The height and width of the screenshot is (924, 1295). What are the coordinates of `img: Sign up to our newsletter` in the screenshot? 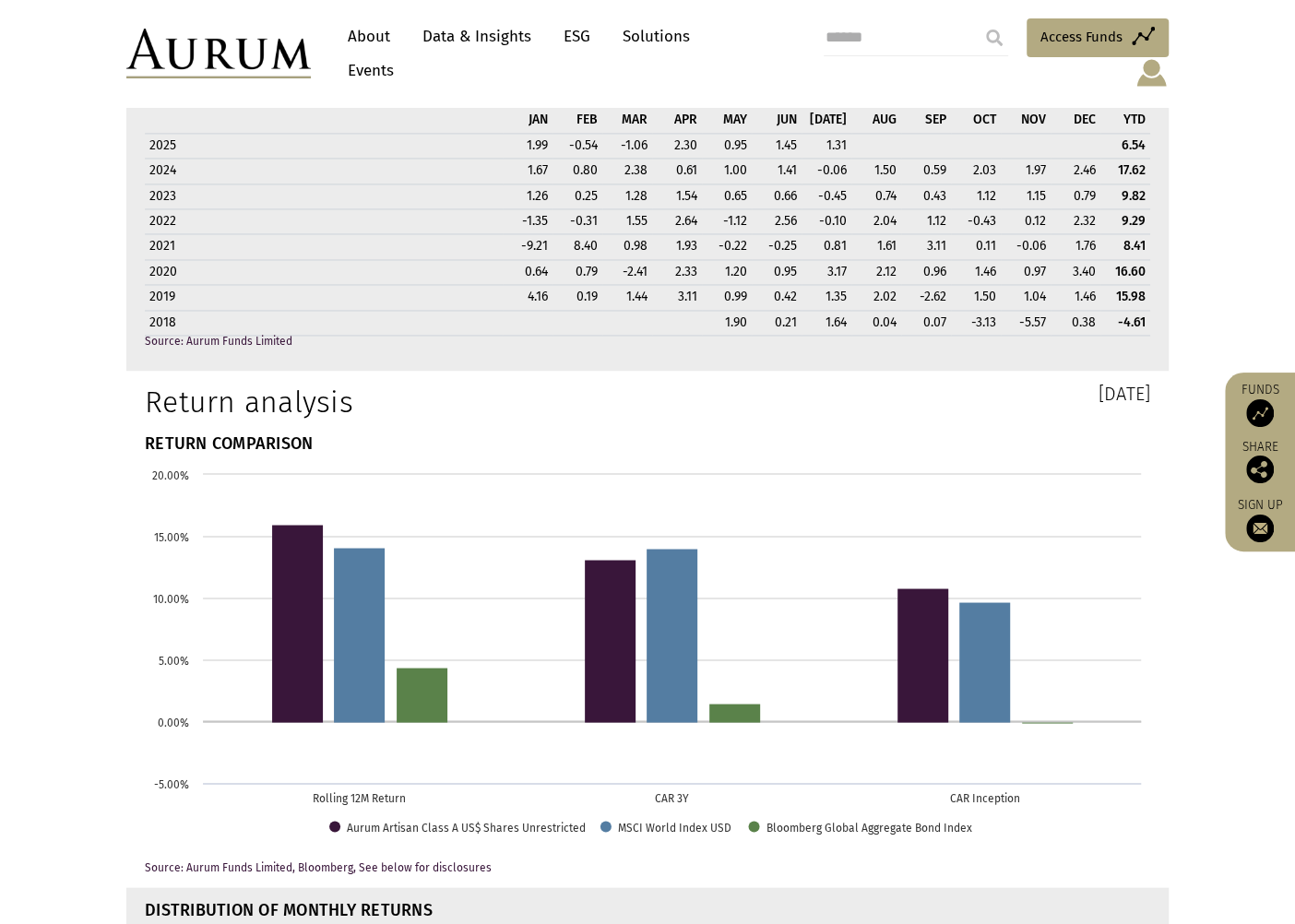 It's located at (1260, 528).